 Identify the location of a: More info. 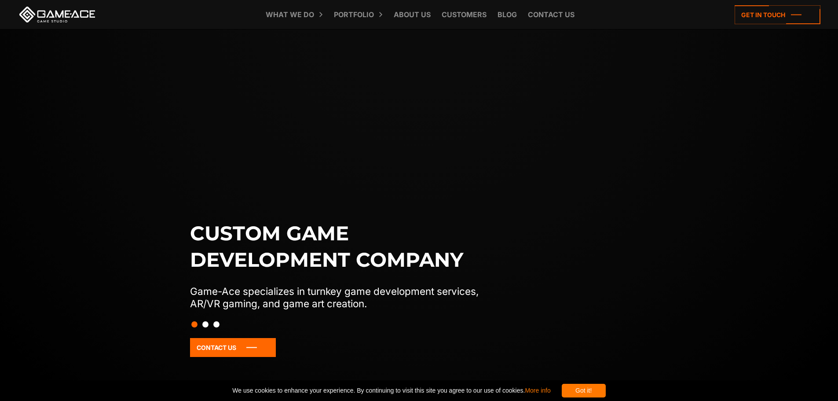
(538, 390).